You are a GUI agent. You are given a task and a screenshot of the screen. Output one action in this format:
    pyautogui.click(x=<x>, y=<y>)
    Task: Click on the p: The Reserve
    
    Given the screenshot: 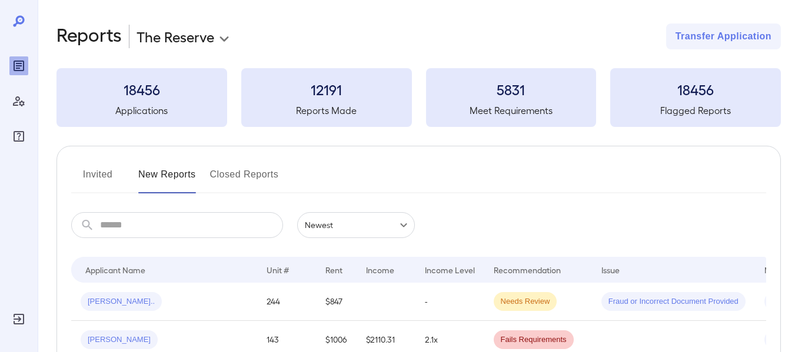 What is the action you would take?
    pyautogui.click(x=175, y=36)
    